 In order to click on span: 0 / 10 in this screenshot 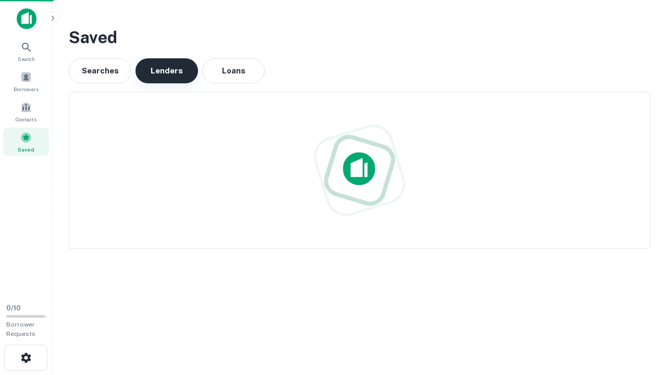, I will do `click(14, 308)`.